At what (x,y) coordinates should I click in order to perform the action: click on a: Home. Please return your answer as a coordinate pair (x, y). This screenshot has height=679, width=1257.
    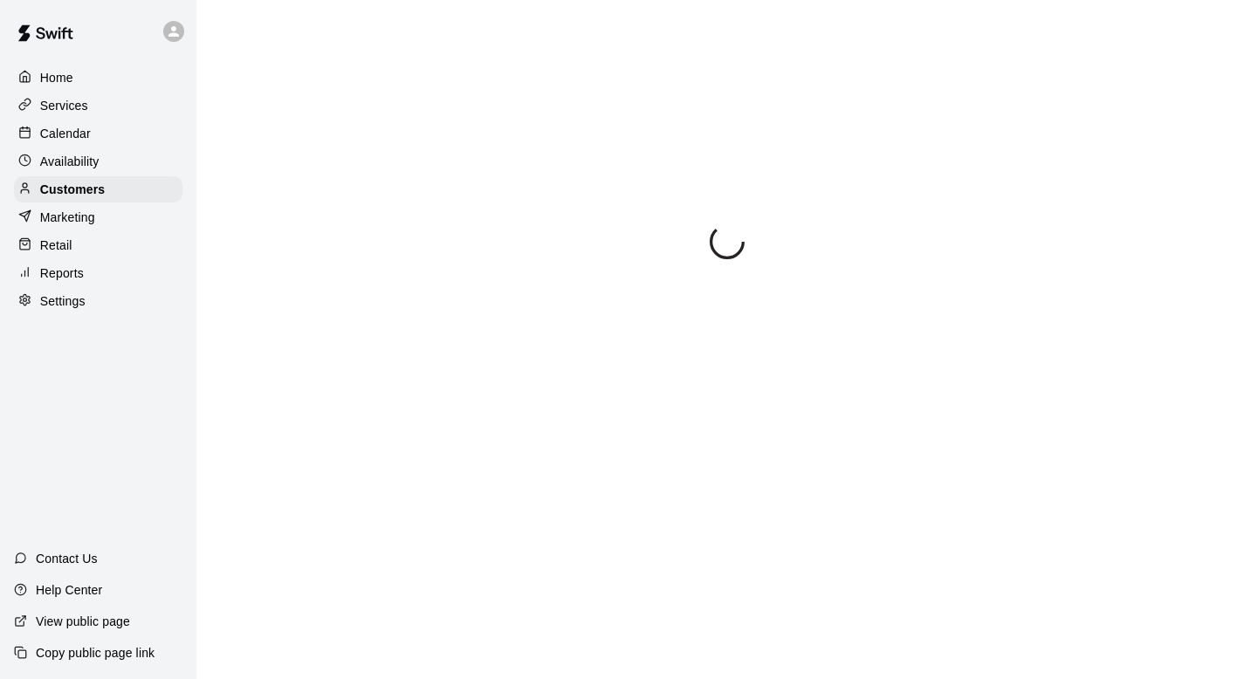
    Looking at the image, I should click on (98, 78).